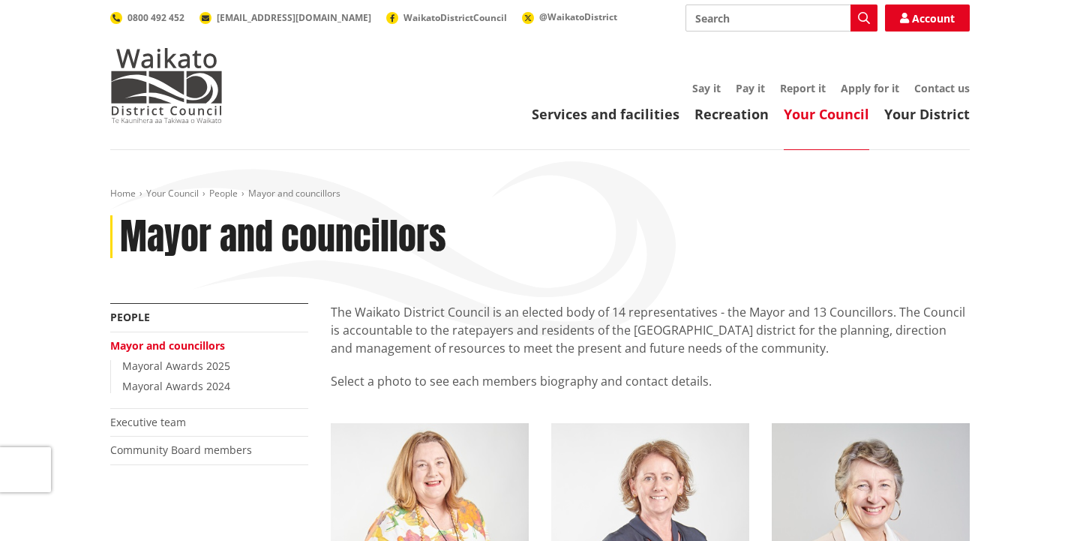 This screenshot has width=1080, height=541. I want to click on a: 0800 492 452, so click(147, 17).